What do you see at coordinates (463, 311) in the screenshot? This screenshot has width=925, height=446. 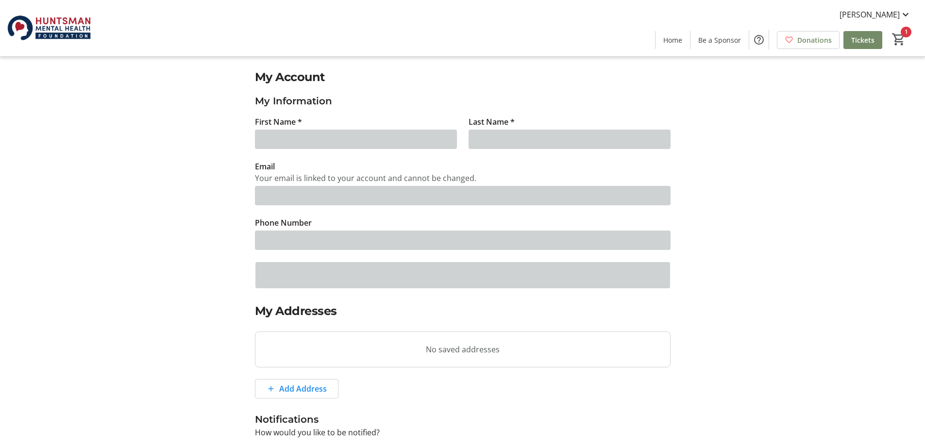 I see `h2: My Addresses` at bounding box center [463, 311].